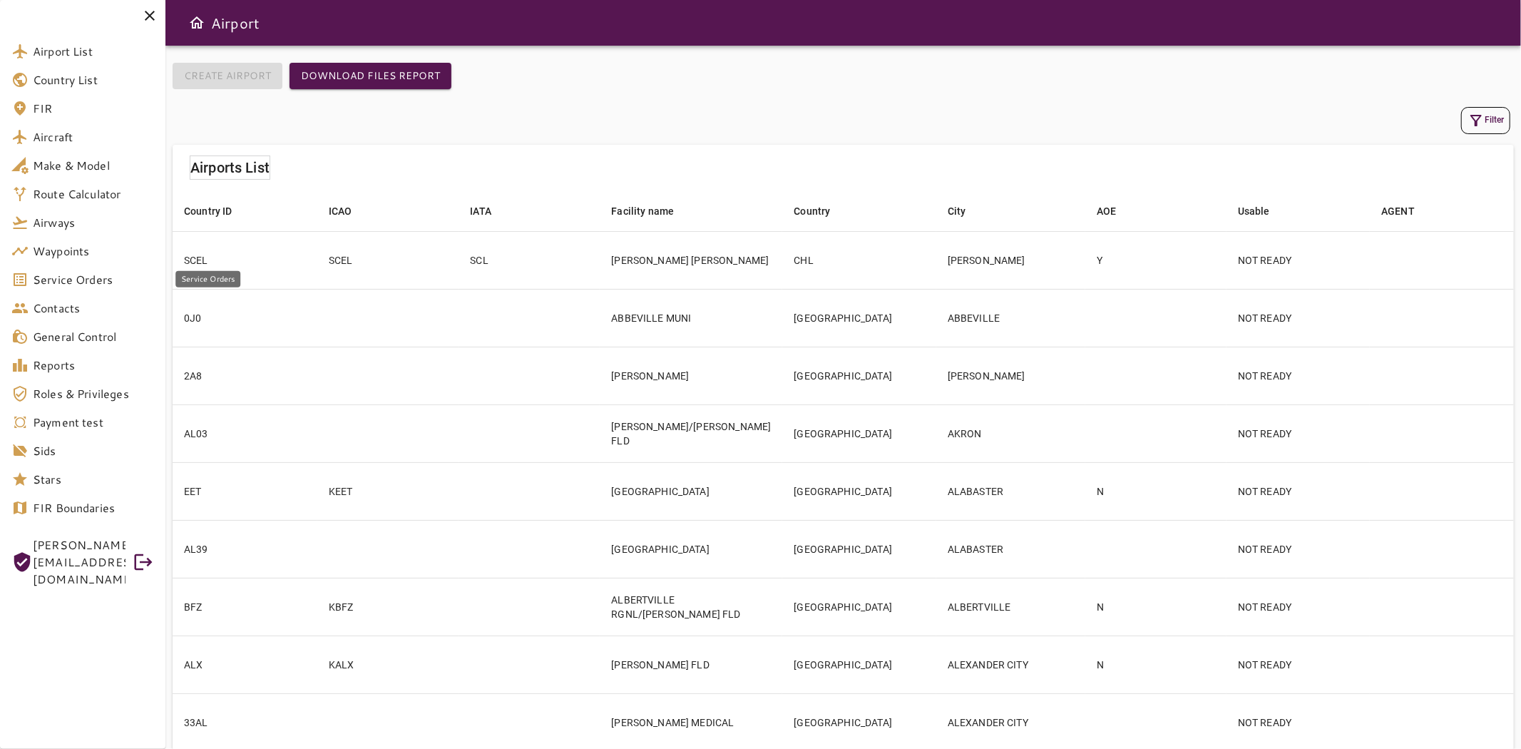  Describe the element at coordinates (93, 222) in the screenshot. I see `span: Airways` at that location.